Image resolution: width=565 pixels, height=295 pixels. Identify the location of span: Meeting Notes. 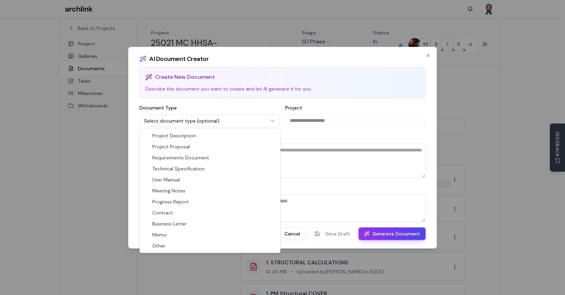
(169, 191).